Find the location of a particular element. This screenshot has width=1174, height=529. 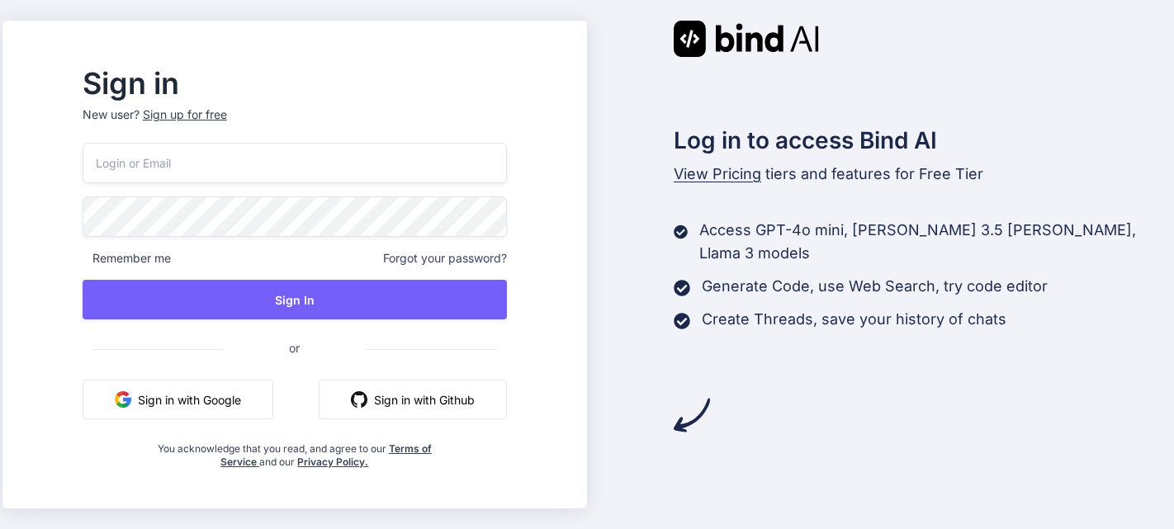

span: Remember me is located at coordinates (126, 258).